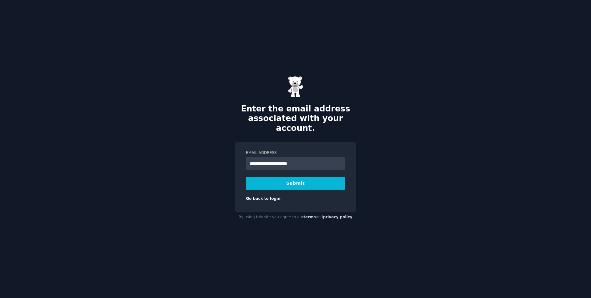  I want to click on a: privacy policy, so click(338, 217).